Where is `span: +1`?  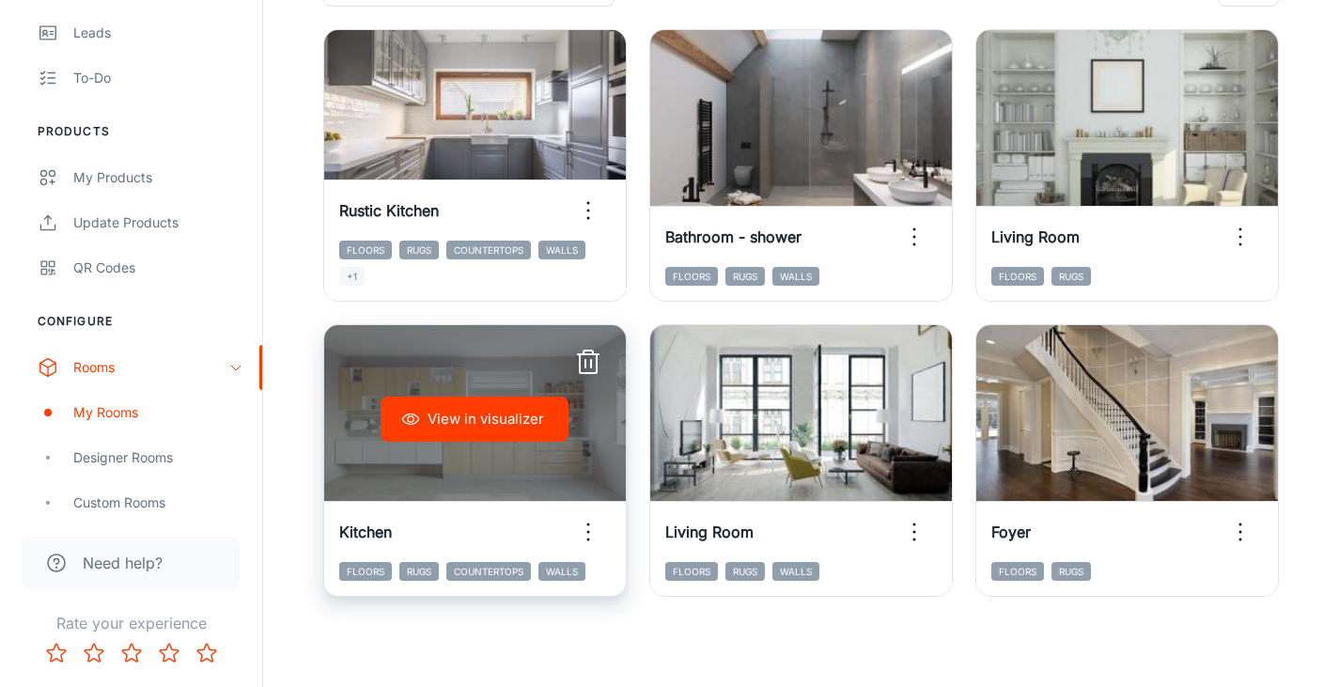
span: +1 is located at coordinates (351, 276).